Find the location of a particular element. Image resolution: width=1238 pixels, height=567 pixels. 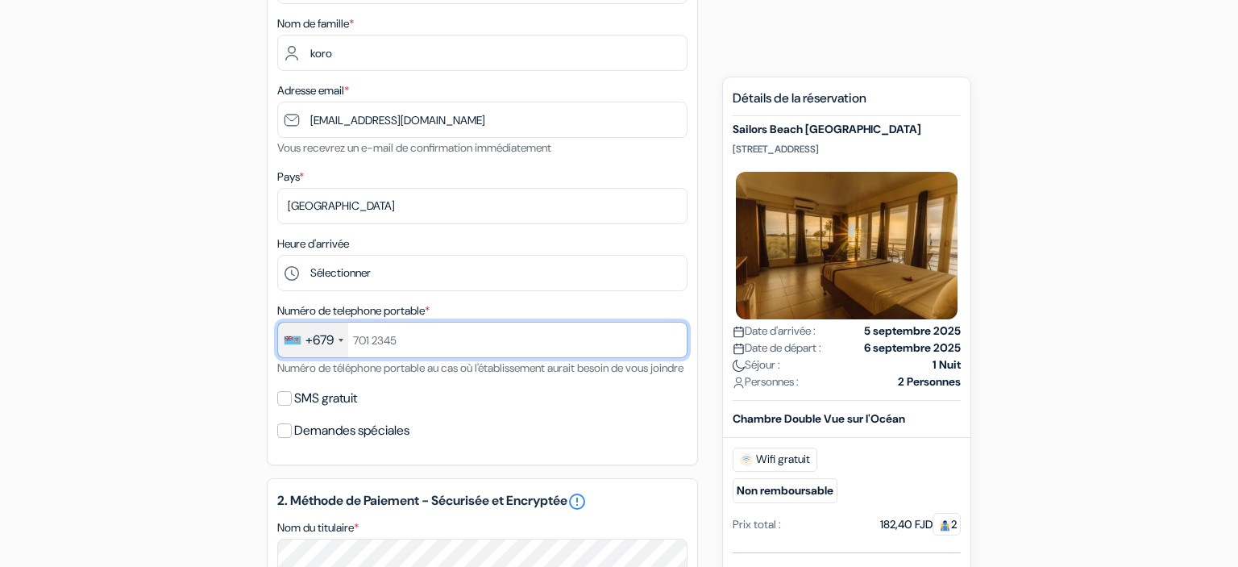

label: Pays is located at coordinates (290, 177).